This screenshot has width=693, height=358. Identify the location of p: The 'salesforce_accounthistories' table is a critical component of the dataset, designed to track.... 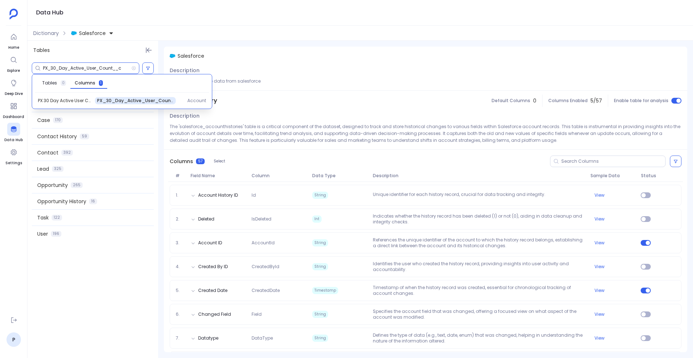
(426, 133).